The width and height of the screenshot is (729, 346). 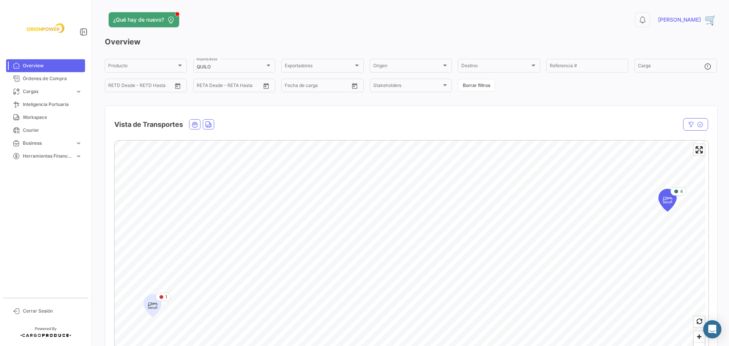 What do you see at coordinates (477, 85) in the screenshot?
I see `button: Borrar filtros` at bounding box center [477, 85].